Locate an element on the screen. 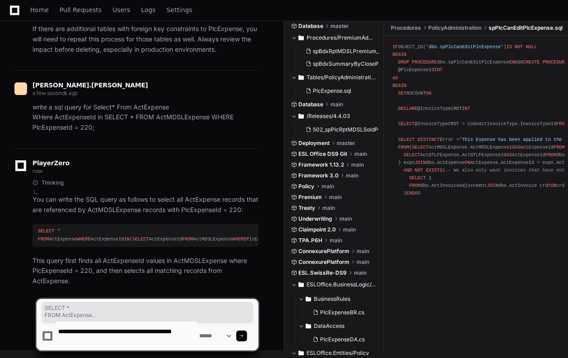 The image size is (568, 358). span: IS is located at coordinates (509, 47).